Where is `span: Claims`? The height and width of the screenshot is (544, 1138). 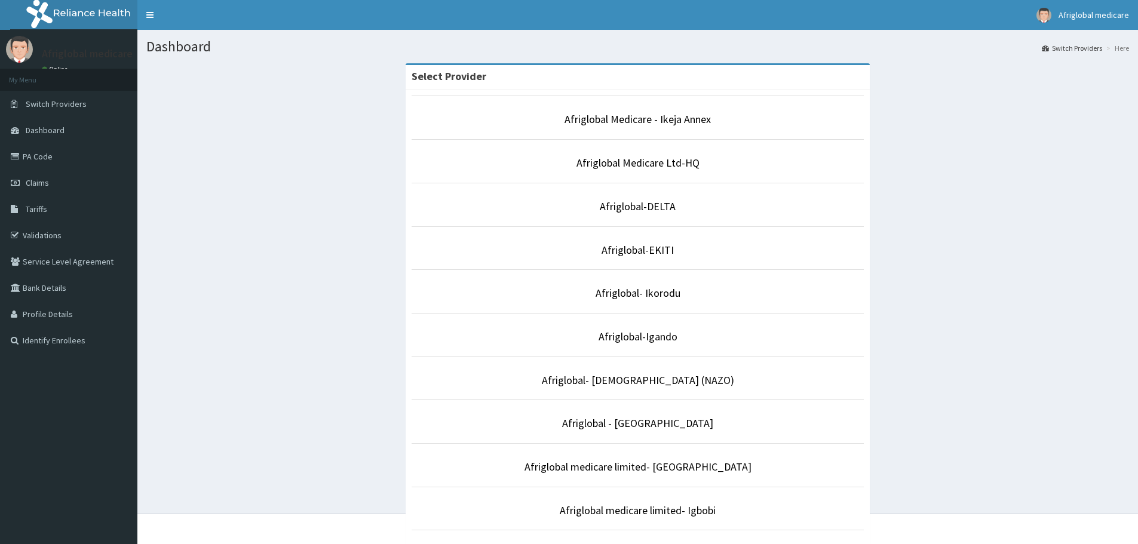 span: Claims is located at coordinates (37, 183).